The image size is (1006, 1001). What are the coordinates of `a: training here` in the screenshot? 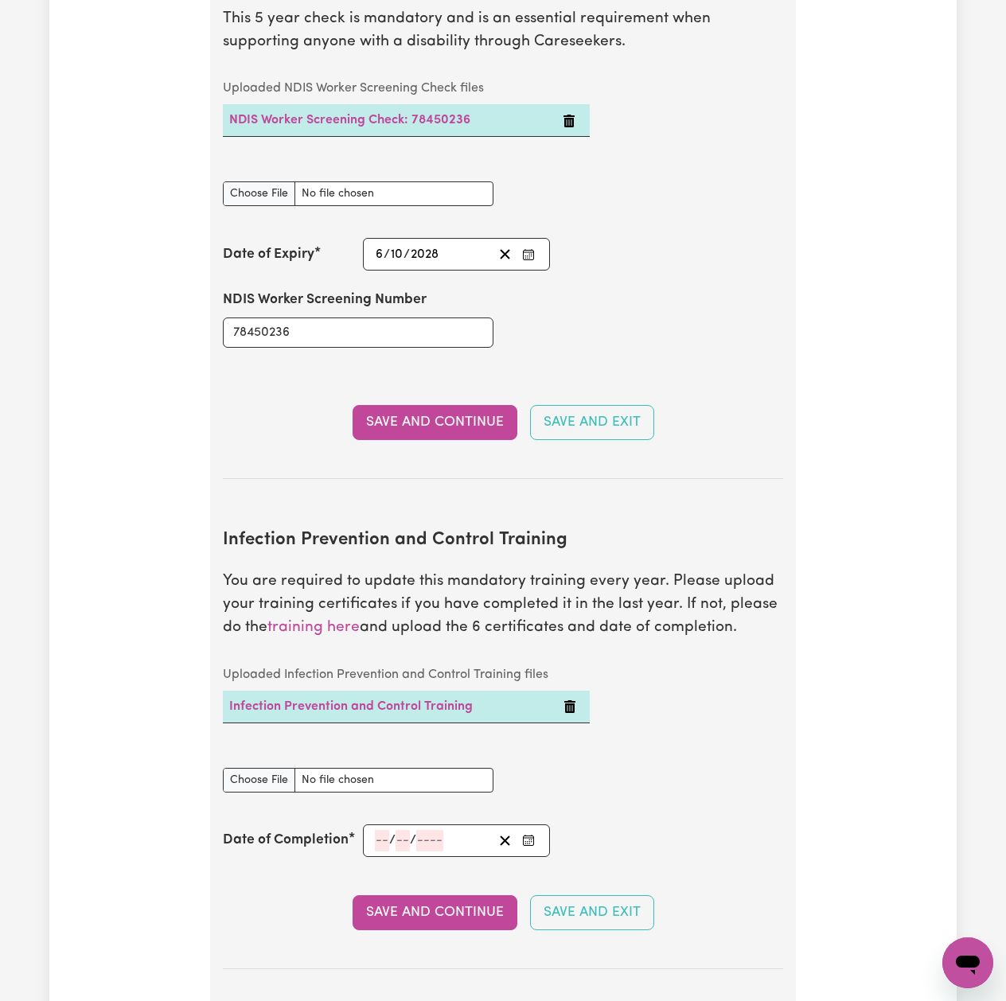 It's located at (313, 627).